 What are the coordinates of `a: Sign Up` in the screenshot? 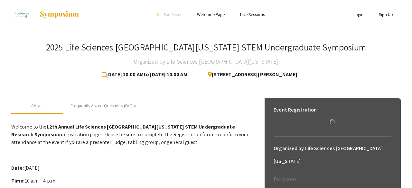 It's located at (386, 14).